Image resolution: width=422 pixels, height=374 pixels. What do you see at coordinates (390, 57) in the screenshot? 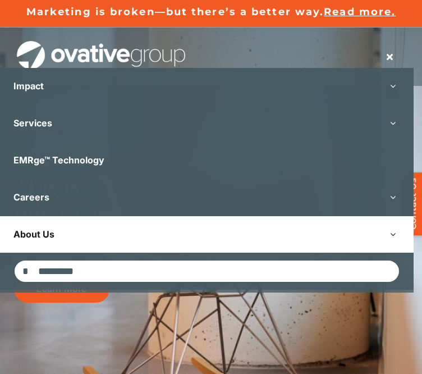
I see `nav: Menu` at bounding box center [390, 57].